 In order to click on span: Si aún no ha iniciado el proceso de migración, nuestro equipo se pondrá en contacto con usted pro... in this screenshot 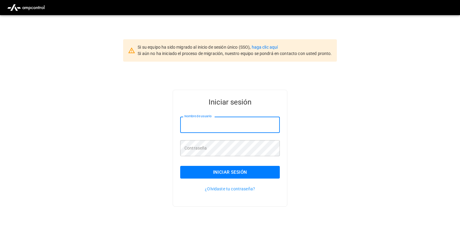, I will do `click(235, 53)`.